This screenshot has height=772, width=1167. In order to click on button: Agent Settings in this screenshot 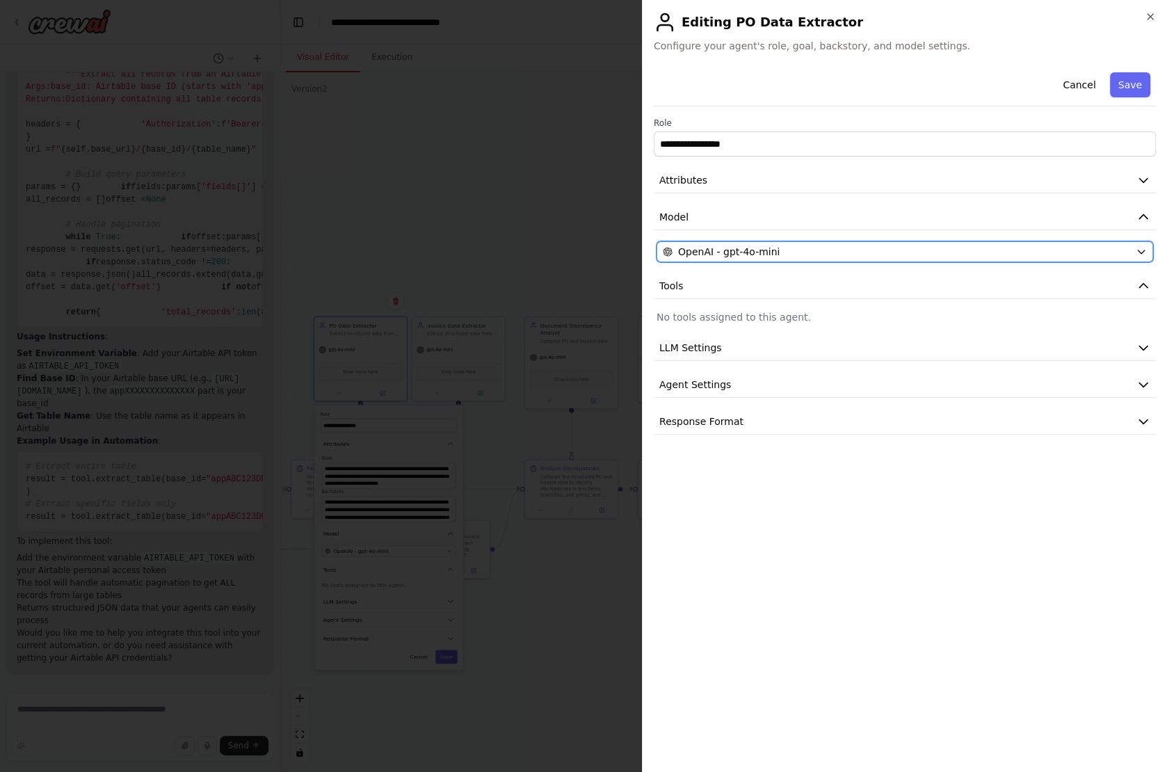, I will do `click(905, 385)`.